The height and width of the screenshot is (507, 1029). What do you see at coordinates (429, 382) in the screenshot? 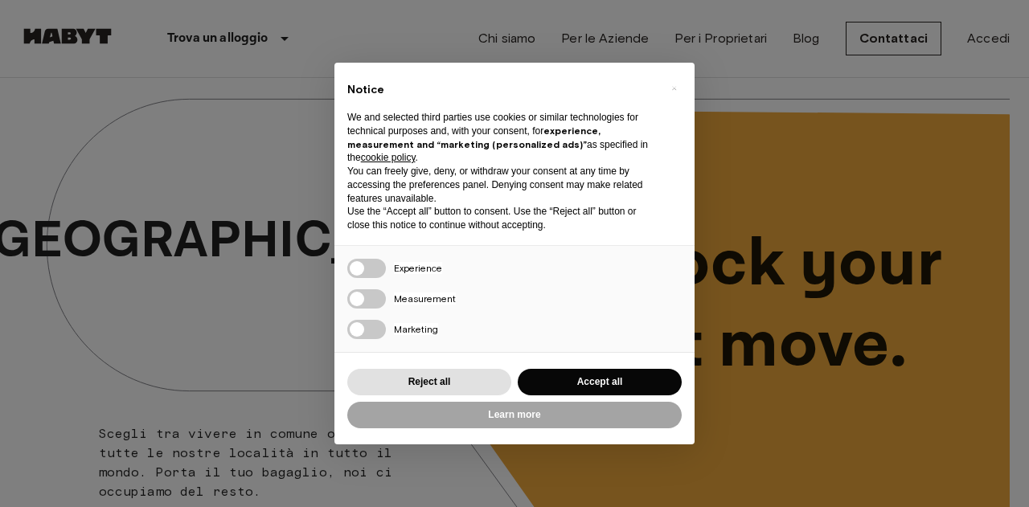
I see `button: Reject all` at bounding box center [429, 382].